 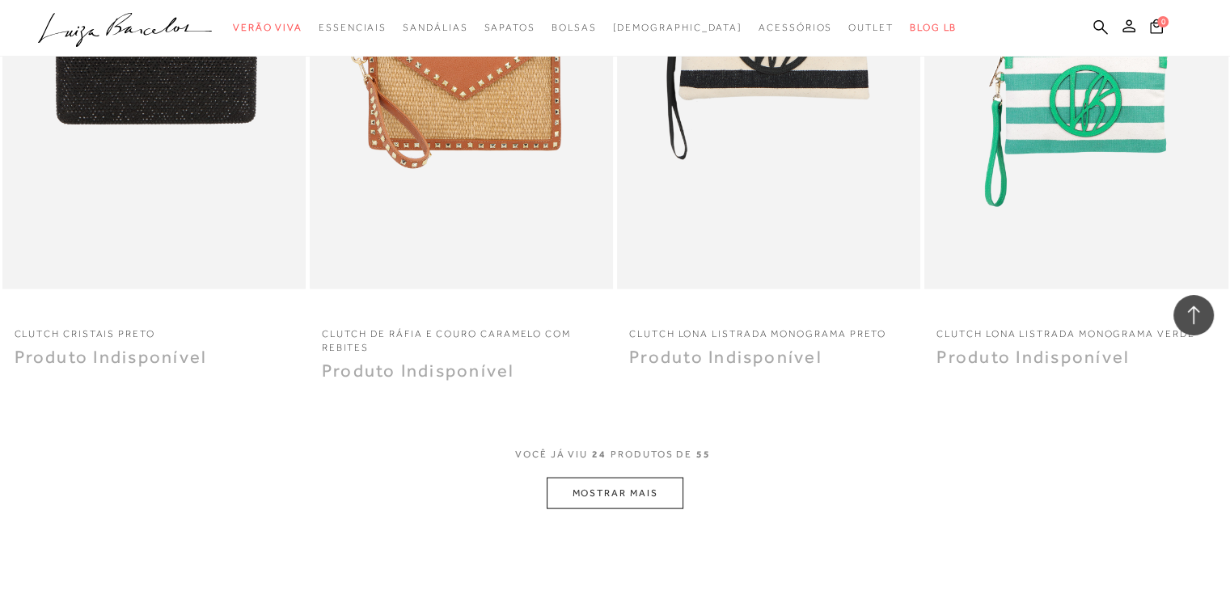 What do you see at coordinates (768, 329) in the screenshot?
I see `p: CLUTCH LONA LISTRADA MONOGRAMA PRETO` at bounding box center [768, 329].